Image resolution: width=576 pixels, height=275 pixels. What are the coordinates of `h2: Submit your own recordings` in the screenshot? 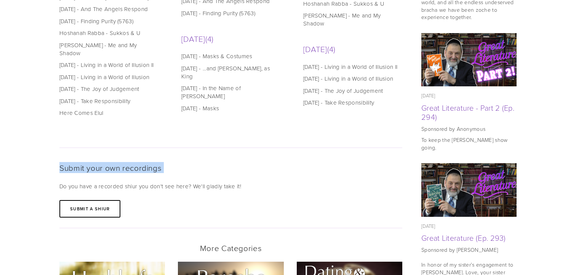 It's located at (231, 168).